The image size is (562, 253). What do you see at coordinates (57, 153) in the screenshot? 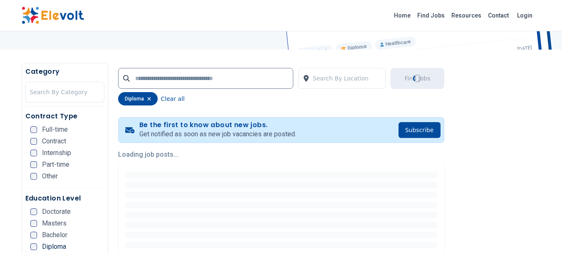
I see `span: Internship` at bounding box center [57, 153].